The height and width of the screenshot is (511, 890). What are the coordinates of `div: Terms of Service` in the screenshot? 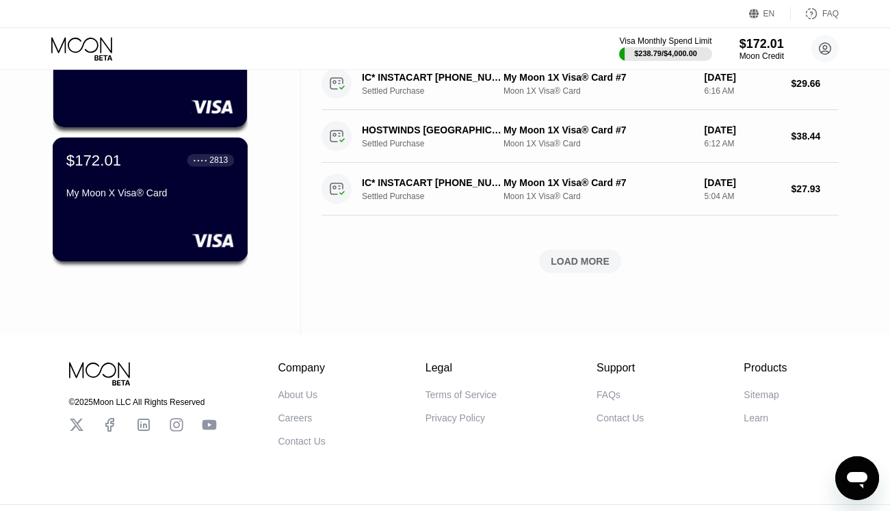 It's located at (461, 395).